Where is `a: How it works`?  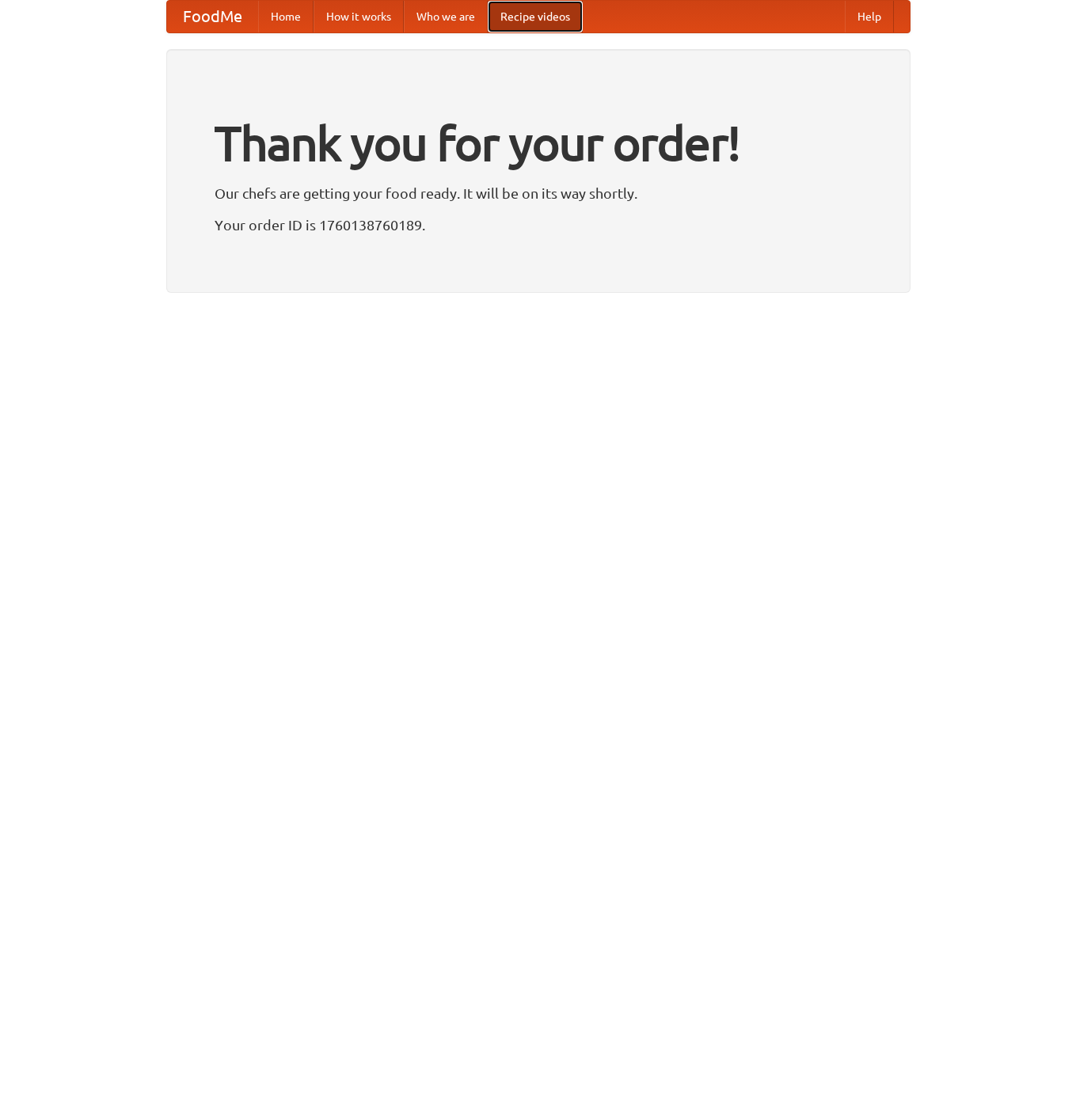
a: How it works is located at coordinates (358, 16).